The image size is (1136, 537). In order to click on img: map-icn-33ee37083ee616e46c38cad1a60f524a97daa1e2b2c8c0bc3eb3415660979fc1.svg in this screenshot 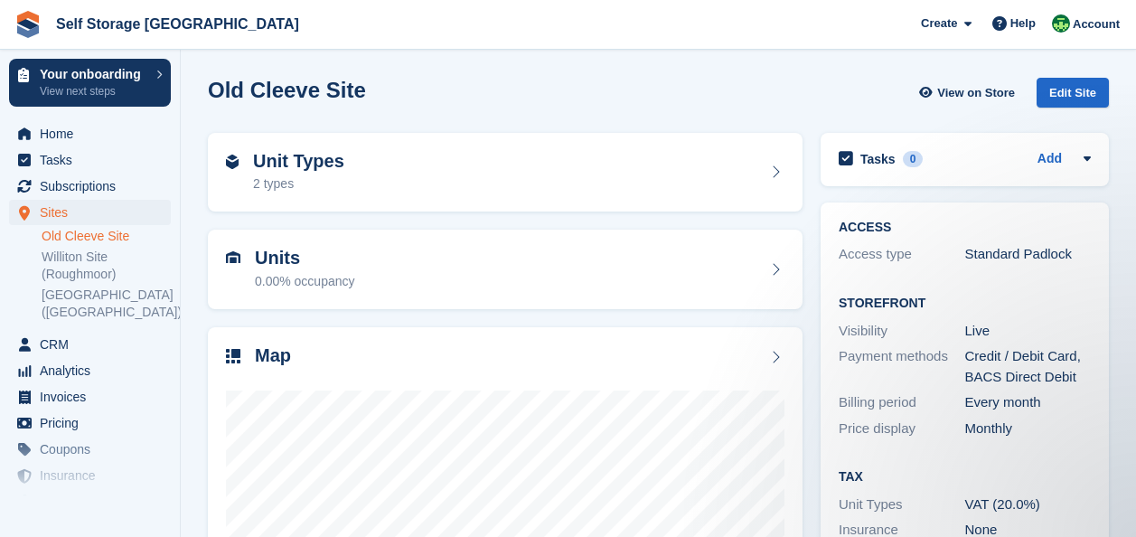, I will do `click(233, 356)`.